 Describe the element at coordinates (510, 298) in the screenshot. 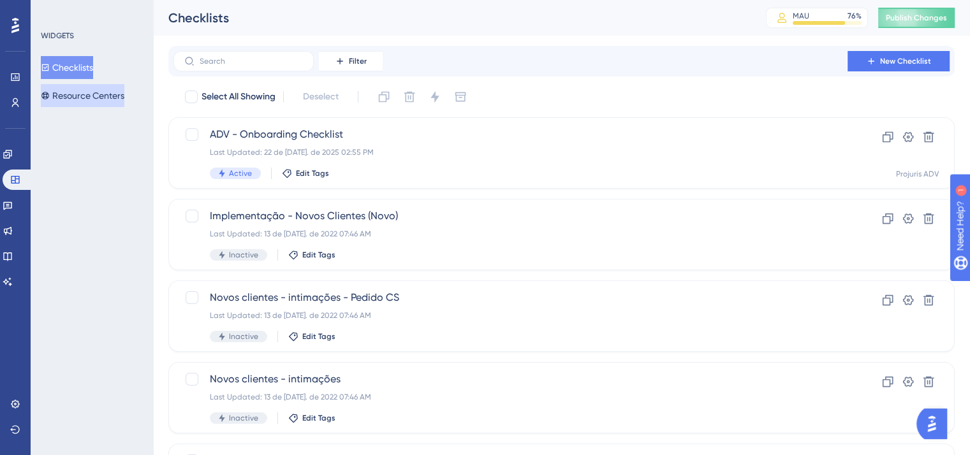

I see `span: Novos clientes - intimações - Pedido CS` at that location.